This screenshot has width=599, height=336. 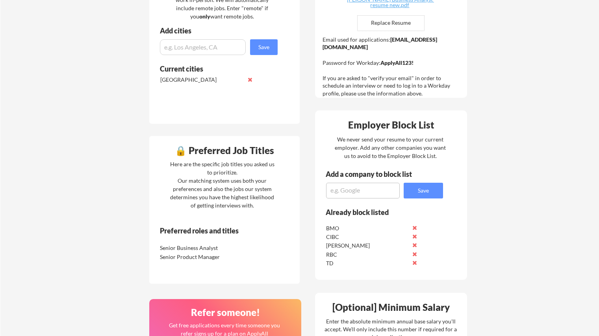 What do you see at coordinates (392, 67) in the screenshot?
I see `div: Email used for applications: Password for Workday: If you are asked to "verify your email" in ord...` at bounding box center [392, 67].